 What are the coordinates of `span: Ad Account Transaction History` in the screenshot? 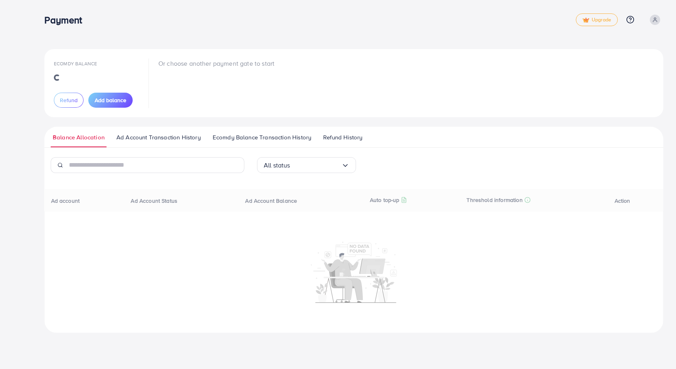 It's located at (158, 137).